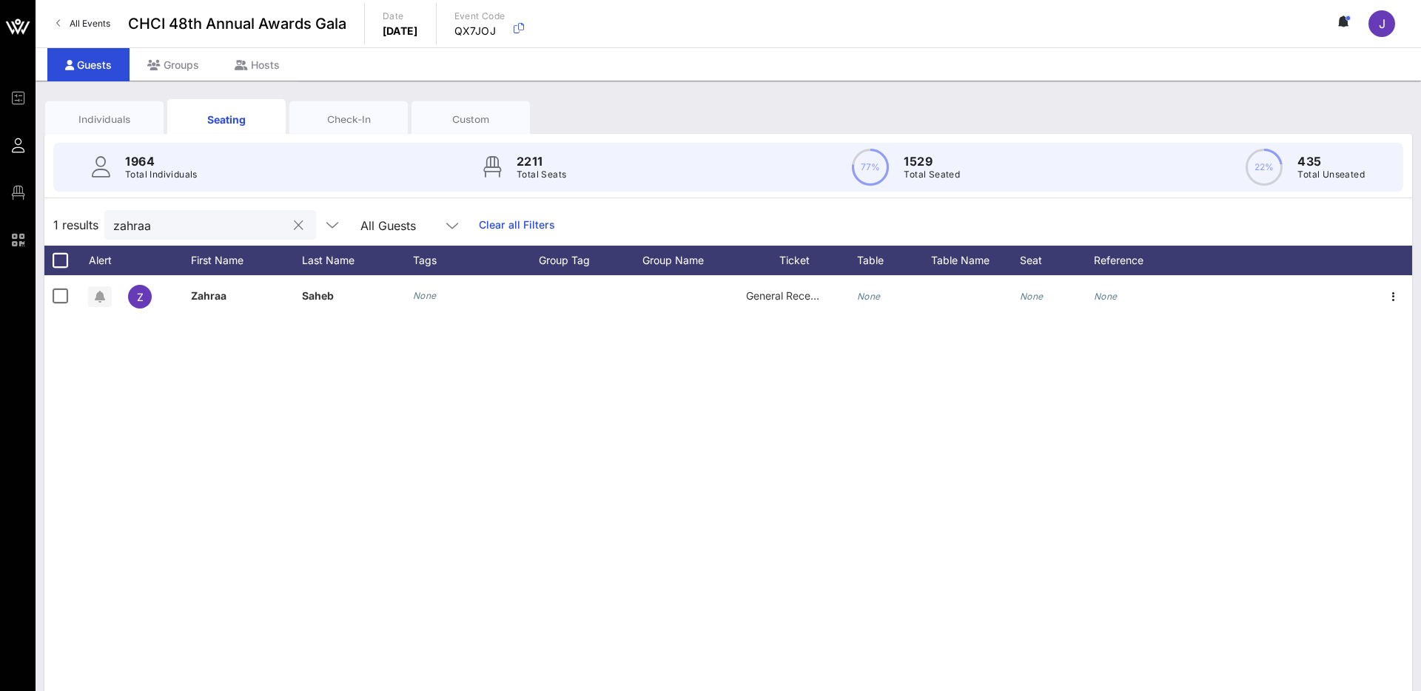 The width and height of the screenshot is (1421, 691). Describe the element at coordinates (541, 175) in the screenshot. I see `p: Total Seats` at that location.